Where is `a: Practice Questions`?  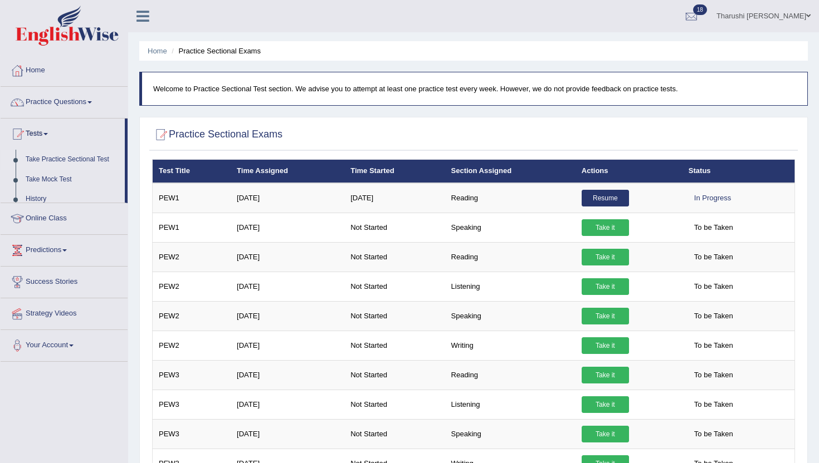
a: Practice Questions is located at coordinates (64, 101).